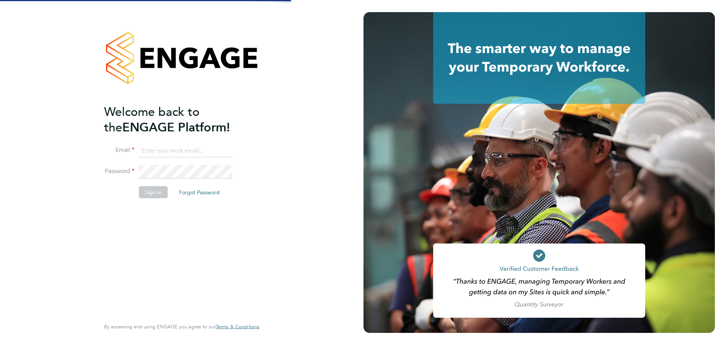 The image size is (727, 345). I want to click on button: Sign In, so click(153, 192).